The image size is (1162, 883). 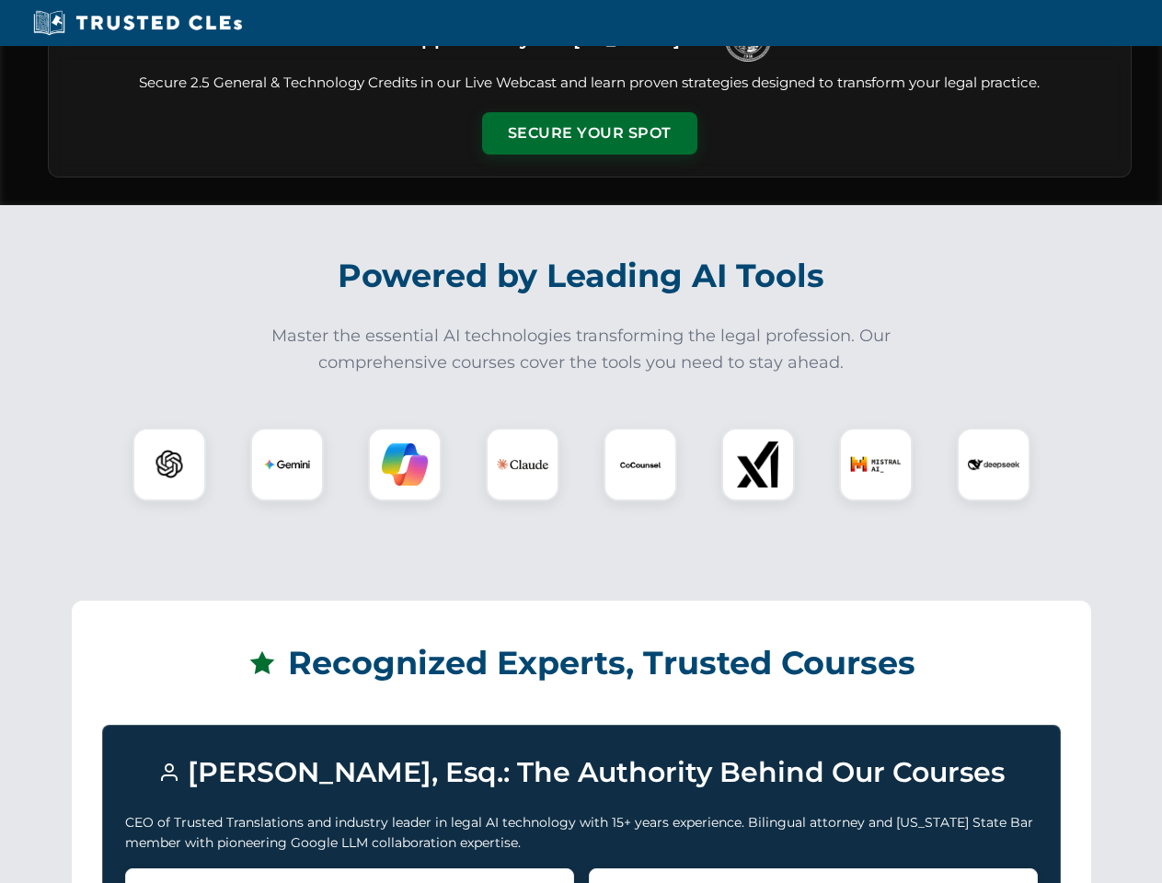 I want to click on img: Claude Logo, so click(x=523, y=465).